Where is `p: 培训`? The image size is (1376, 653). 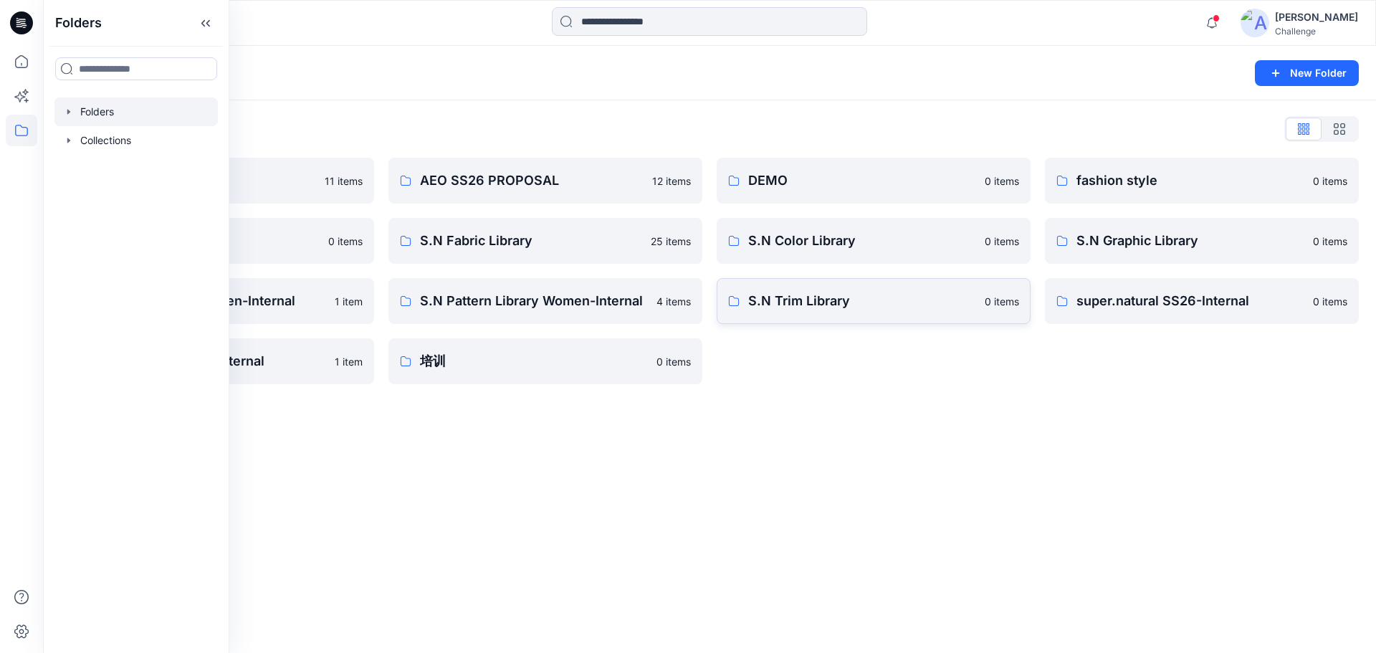 p: 培训 is located at coordinates (534, 361).